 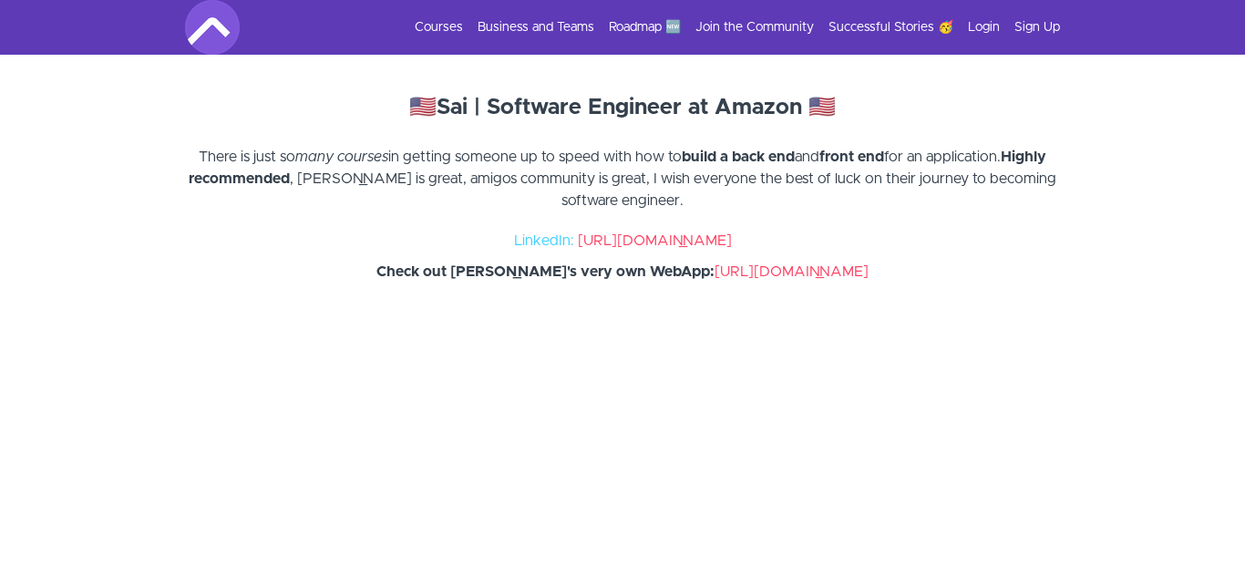 What do you see at coordinates (438, 27) in the screenshot?
I see `a: Courses` at bounding box center [438, 27].